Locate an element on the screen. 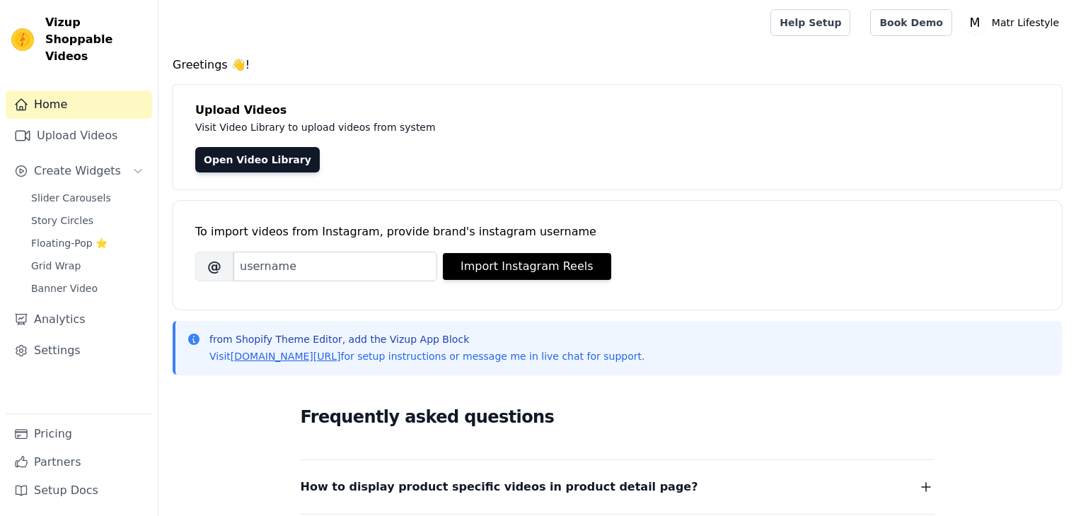  span: Create Widgets is located at coordinates (77, 171).